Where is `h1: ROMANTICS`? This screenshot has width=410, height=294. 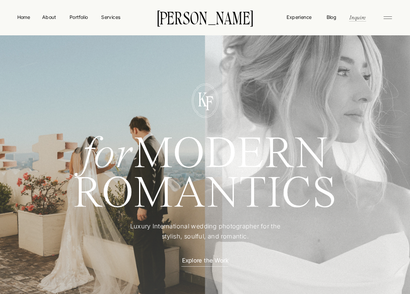
h1: ROMANTICS is located at coordinates (205, 194).